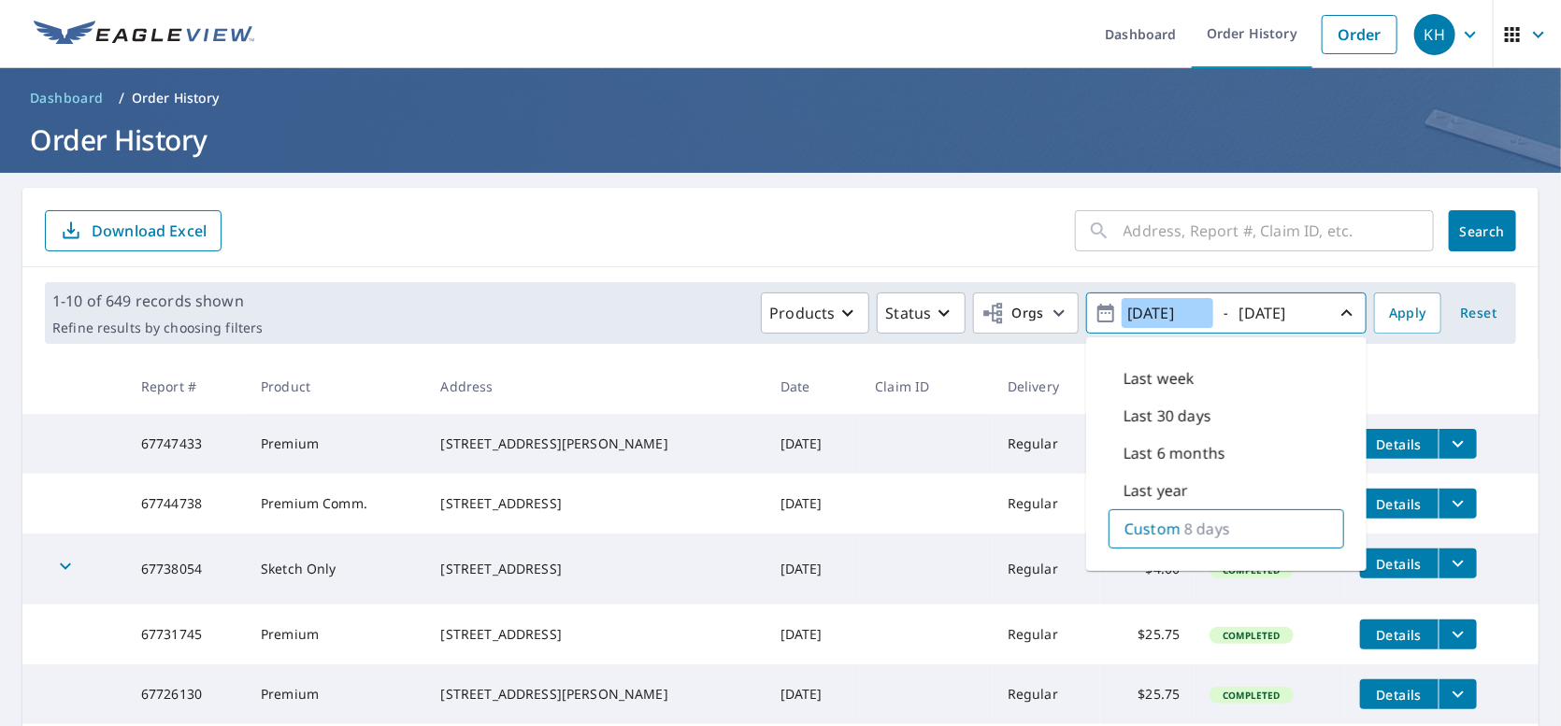  What do you see at coordinates (1399, 635) in the screenshot?
I see `button: detailsBtn-67731745` at bounding box center [1399, 635].